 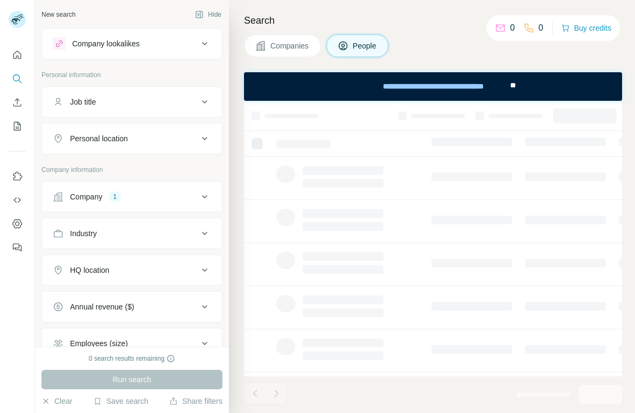 I want to click on button: Industry, so click(x=132, y=233).